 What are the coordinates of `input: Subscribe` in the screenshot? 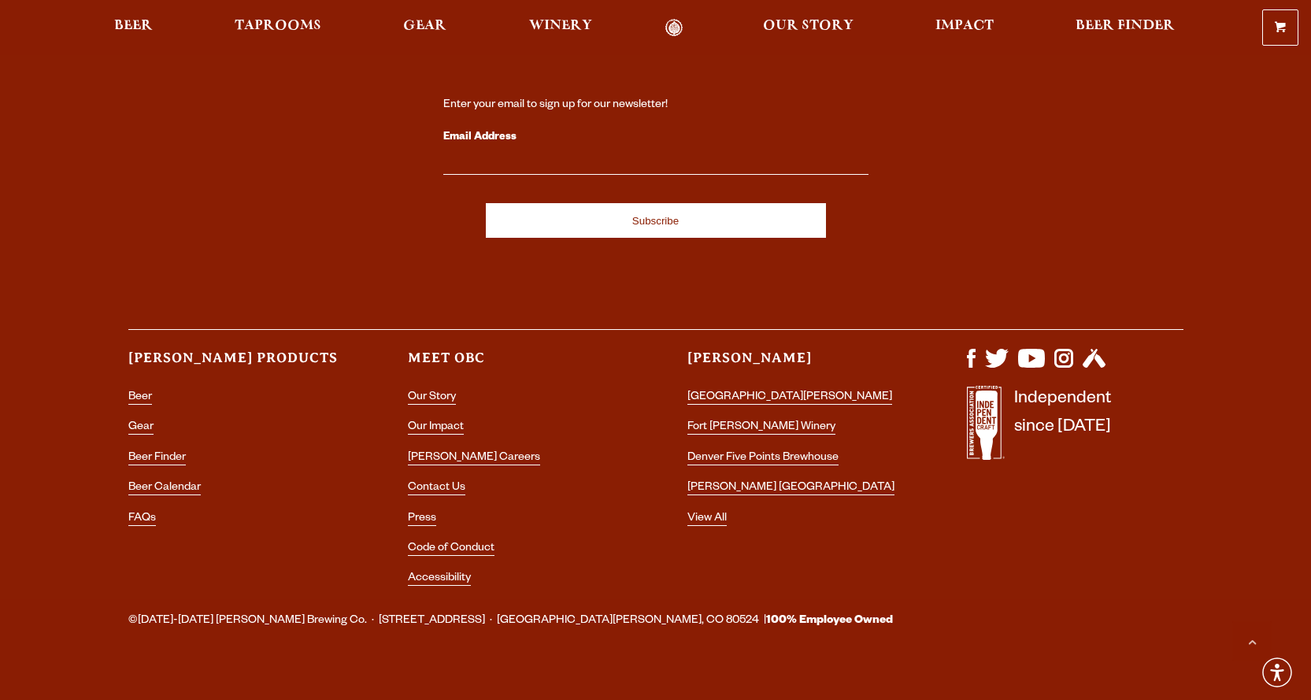 It's located at (656, 220).